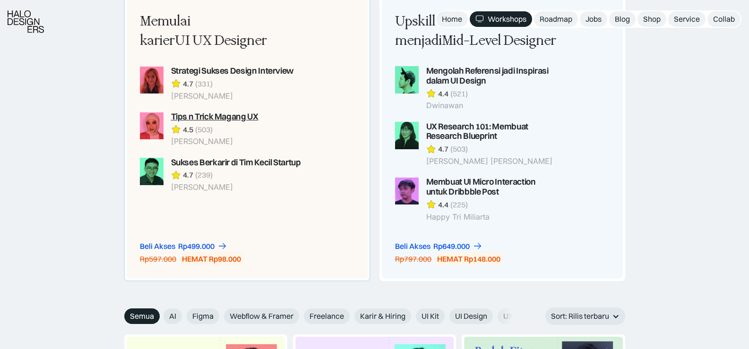 This screenshot has height=349, width=749. I want to click on span: UX Design, so click(521, 316).